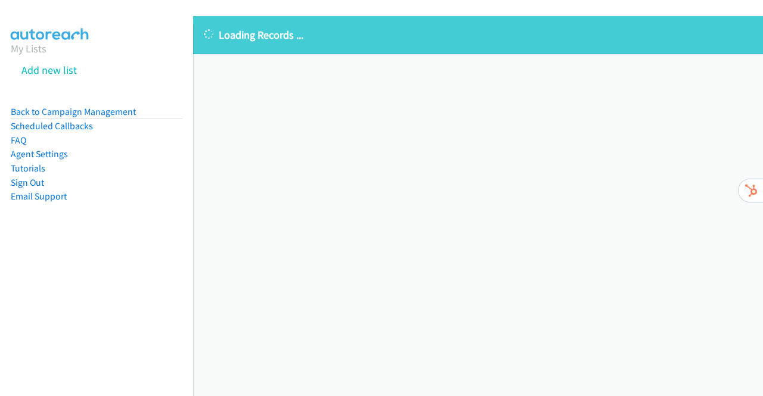 This screenshot has width=763, height=396. What do you see at coordinates (49, 70) in the screenshot?
I see `a: Add new list` at bounding box center [49, 70].